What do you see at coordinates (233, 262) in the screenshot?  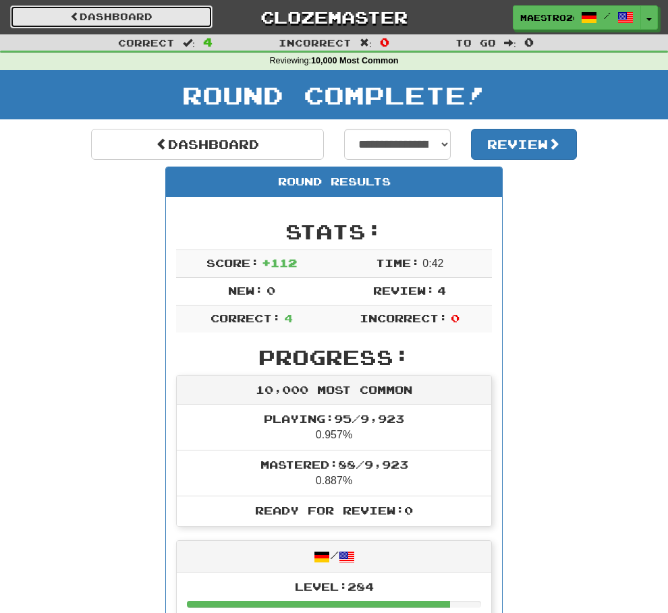 I see `span: Score:` at bounding box center [233, 262].